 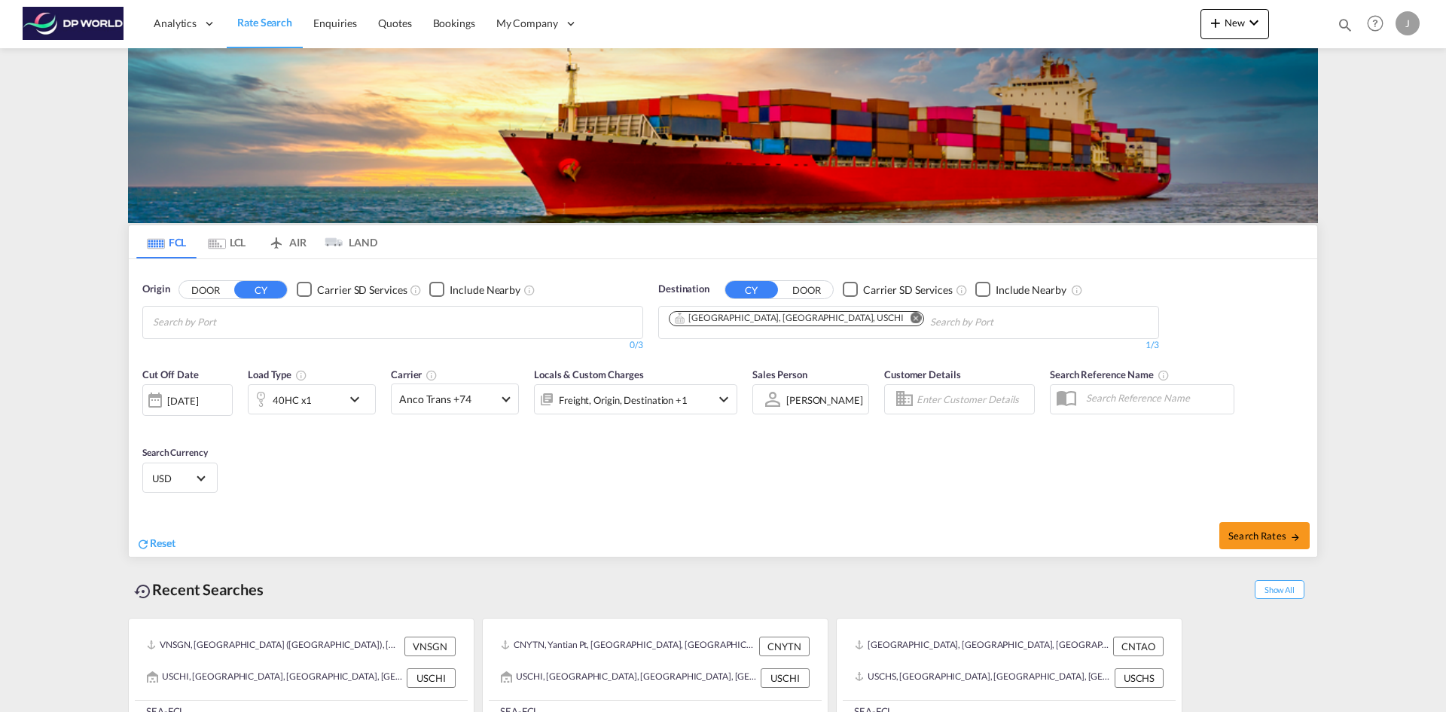 I want to click on div: 40HC x1icon-chevron-down, so click(x=312, y=399).